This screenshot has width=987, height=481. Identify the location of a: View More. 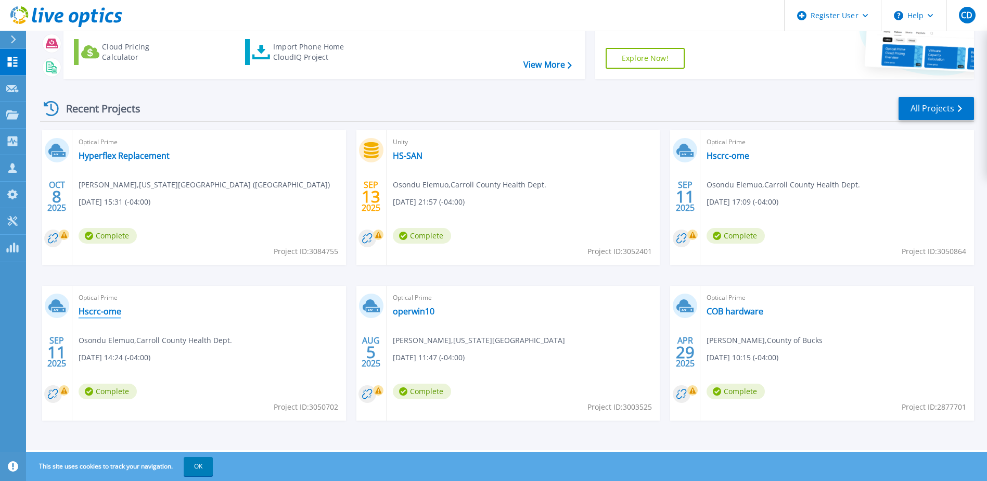
(547, 65).